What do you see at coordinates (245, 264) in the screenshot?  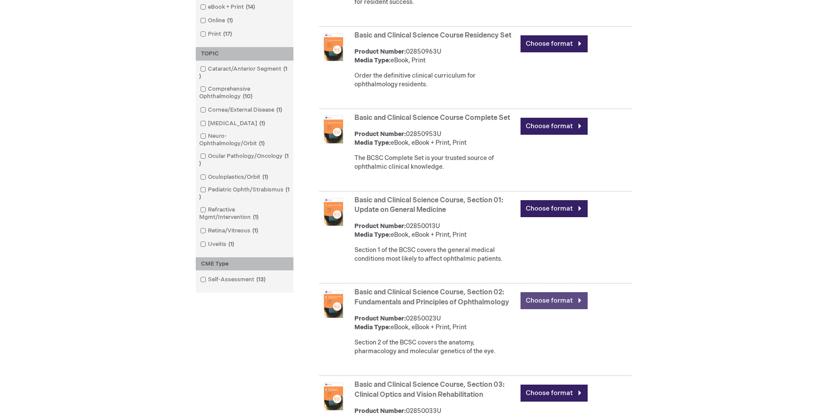 I see `div: CME Type` at bounding box center [245, 264].